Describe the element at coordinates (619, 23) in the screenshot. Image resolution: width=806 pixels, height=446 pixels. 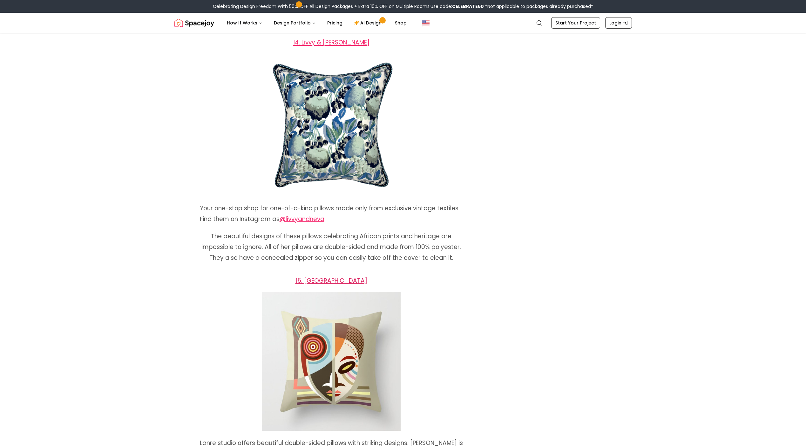
I see `a: Login` at that location.